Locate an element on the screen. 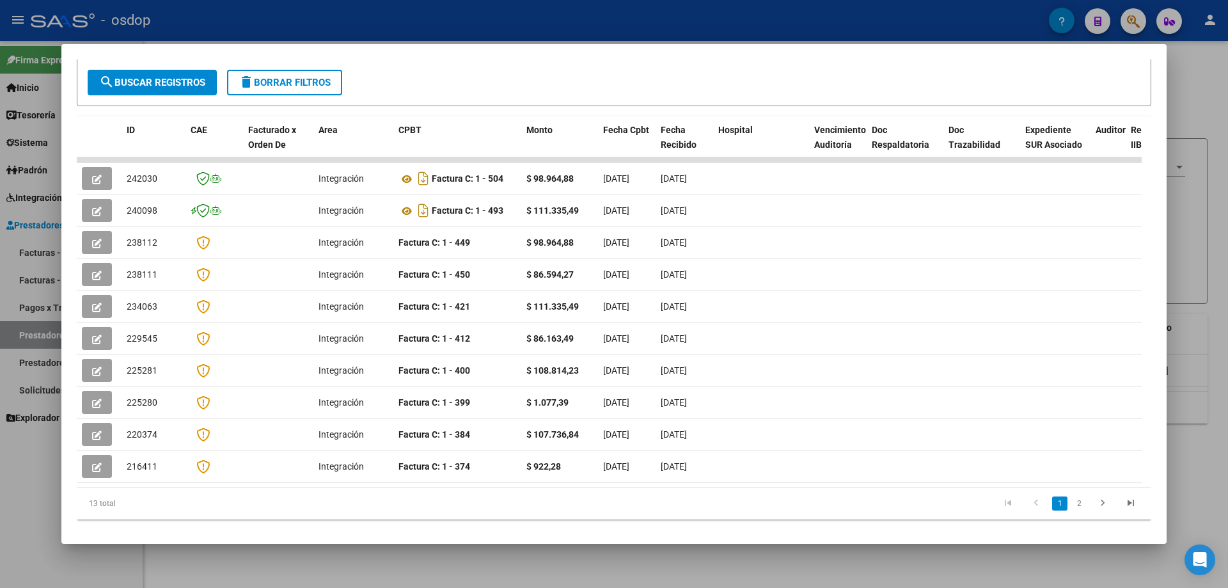 Image resolution: width=1228 pixels, height=588 pixels. button: Buscar Registros is located at coordinates (152, 83).